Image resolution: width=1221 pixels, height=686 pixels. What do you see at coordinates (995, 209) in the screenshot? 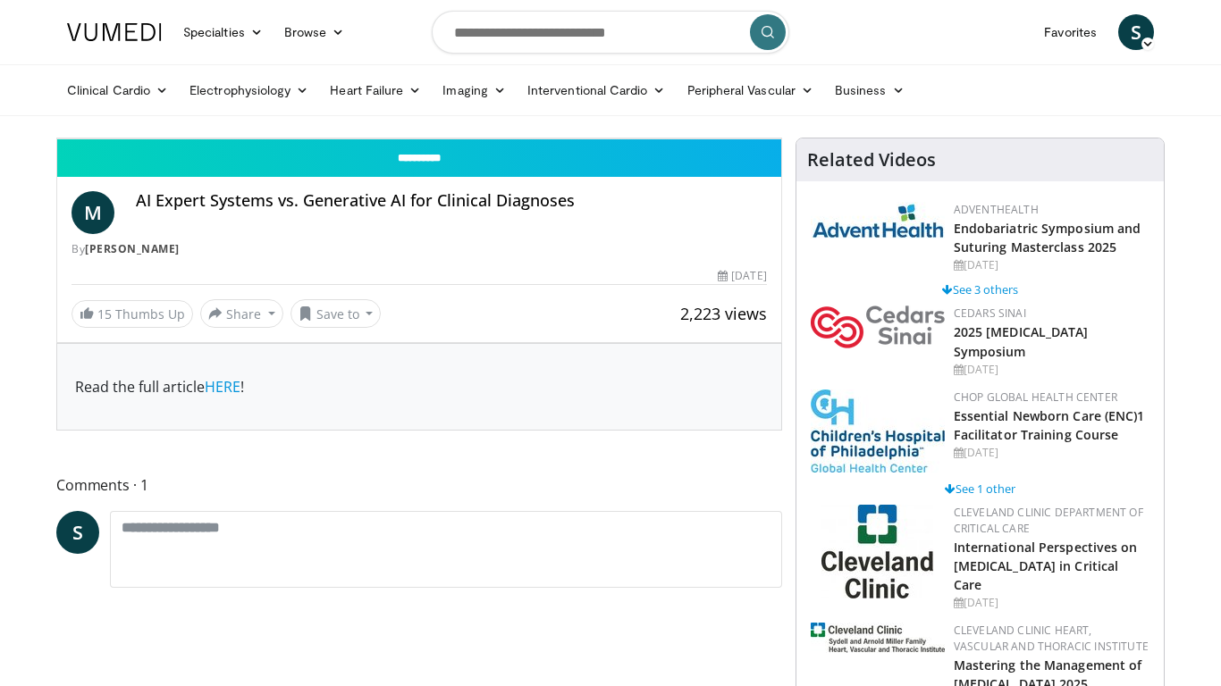
I see `a: AdventHealth` at bounding box center [995, 209].